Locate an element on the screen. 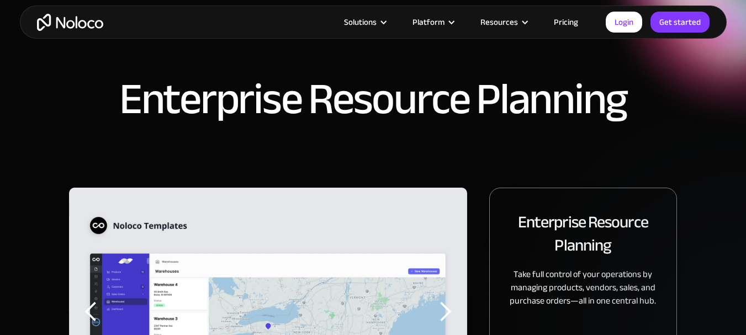  a: Get started is located at coordinates (680, 22).